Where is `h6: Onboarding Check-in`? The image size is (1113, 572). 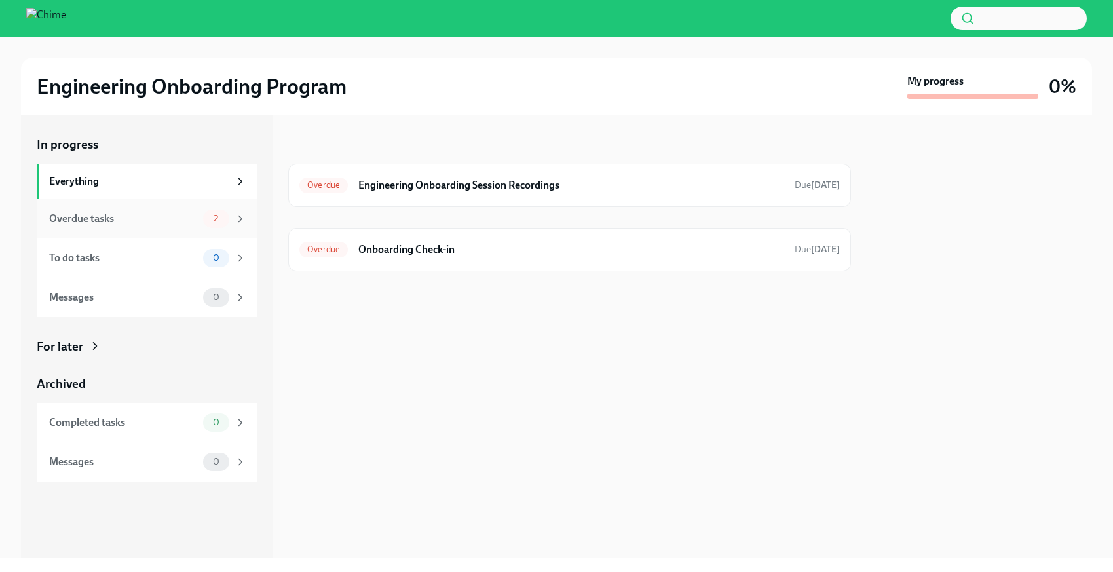
h6: Onboarding Check-in is located at coordinates (571, 250).